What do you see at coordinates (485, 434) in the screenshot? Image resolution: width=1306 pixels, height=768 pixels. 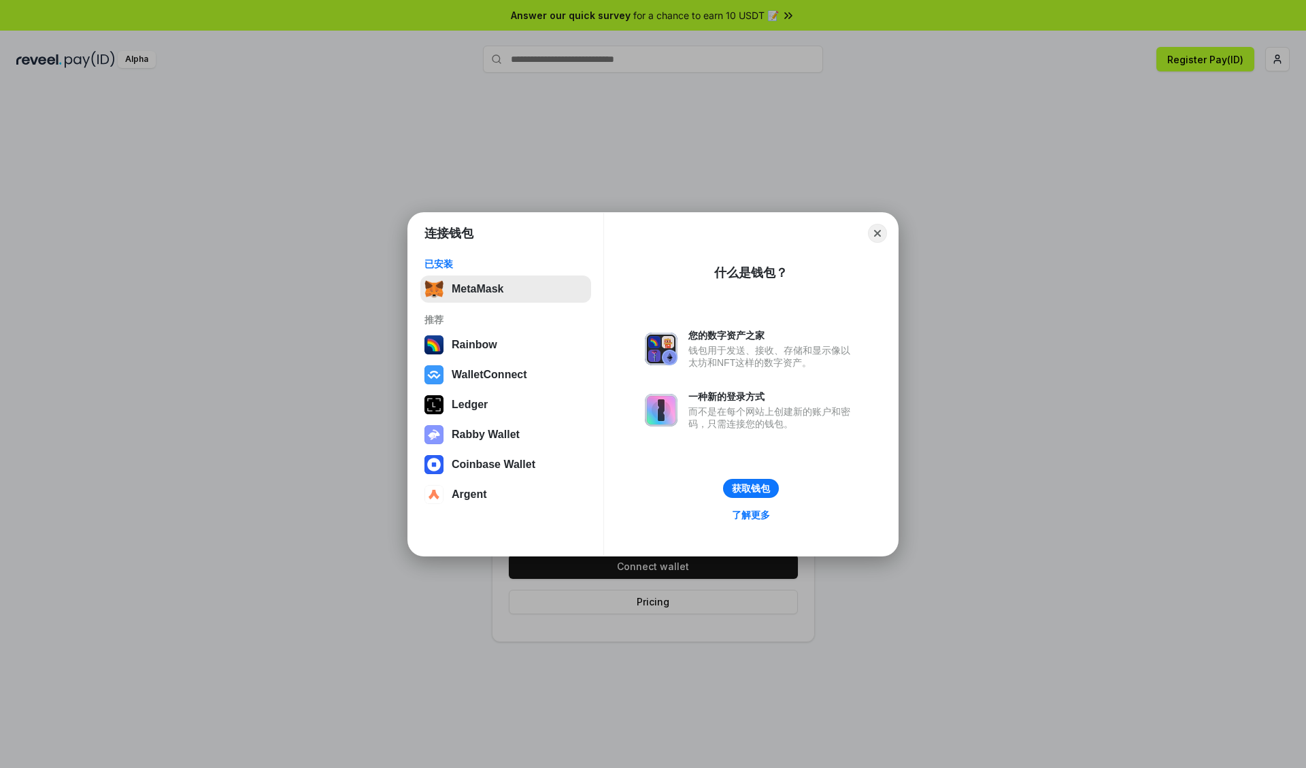 I see `div: Rabby Wallet` at bounding box center [485, 434].